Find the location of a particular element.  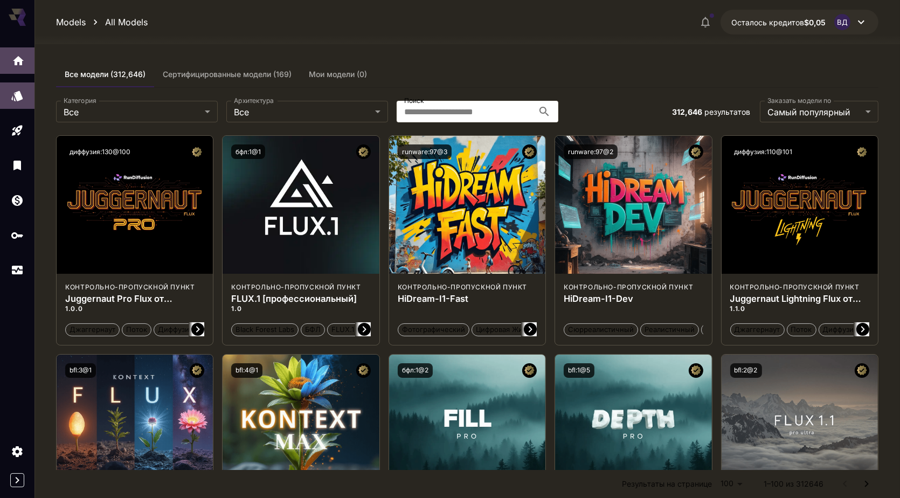

button: bfl:3@1 is located at coordinates (80, 370).